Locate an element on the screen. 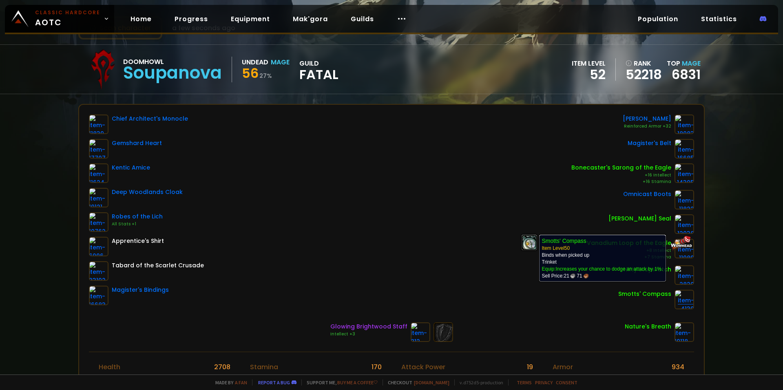 This screenshot has height=390, width=783. div: Attack Power is located at coordinates (423, 367).